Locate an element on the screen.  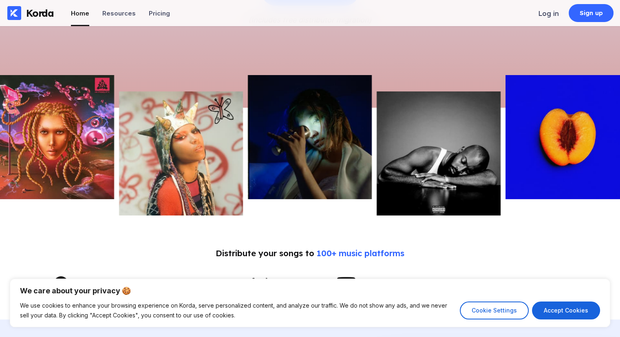
button: Cookie Settings is located at coordinates (494, 310).